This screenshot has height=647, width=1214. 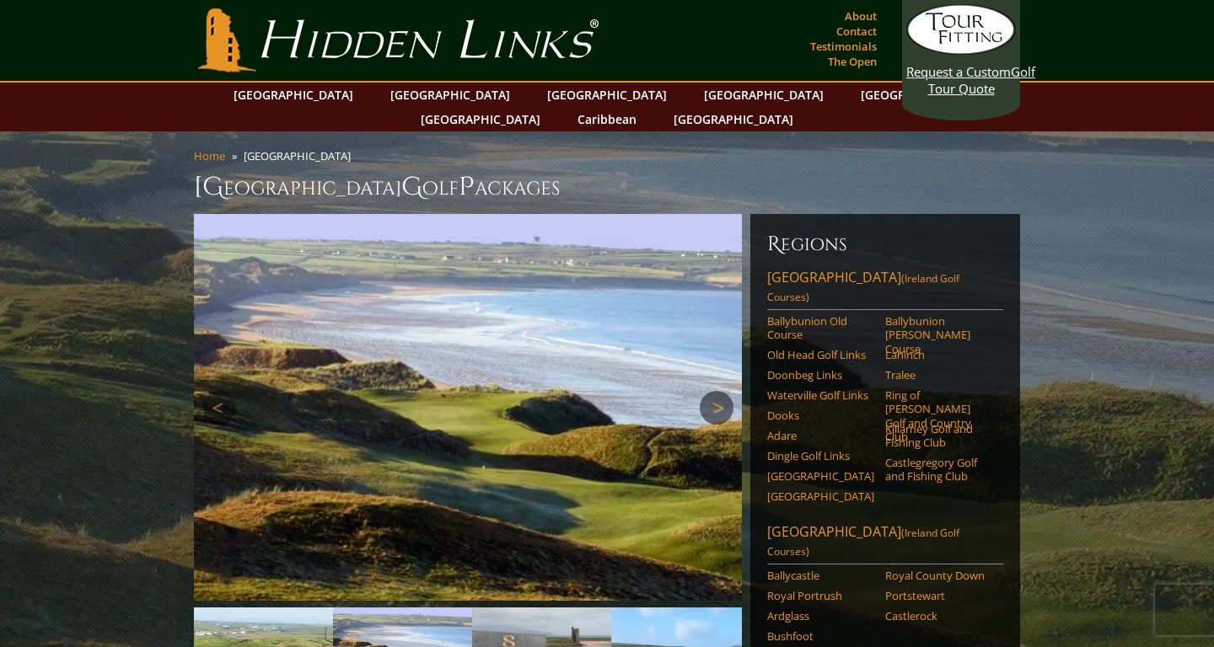 What do you see at coordinates (820, 456) in the screenshot?
I see `a: Dingle Golf Links` at bounding box center [820, 456].